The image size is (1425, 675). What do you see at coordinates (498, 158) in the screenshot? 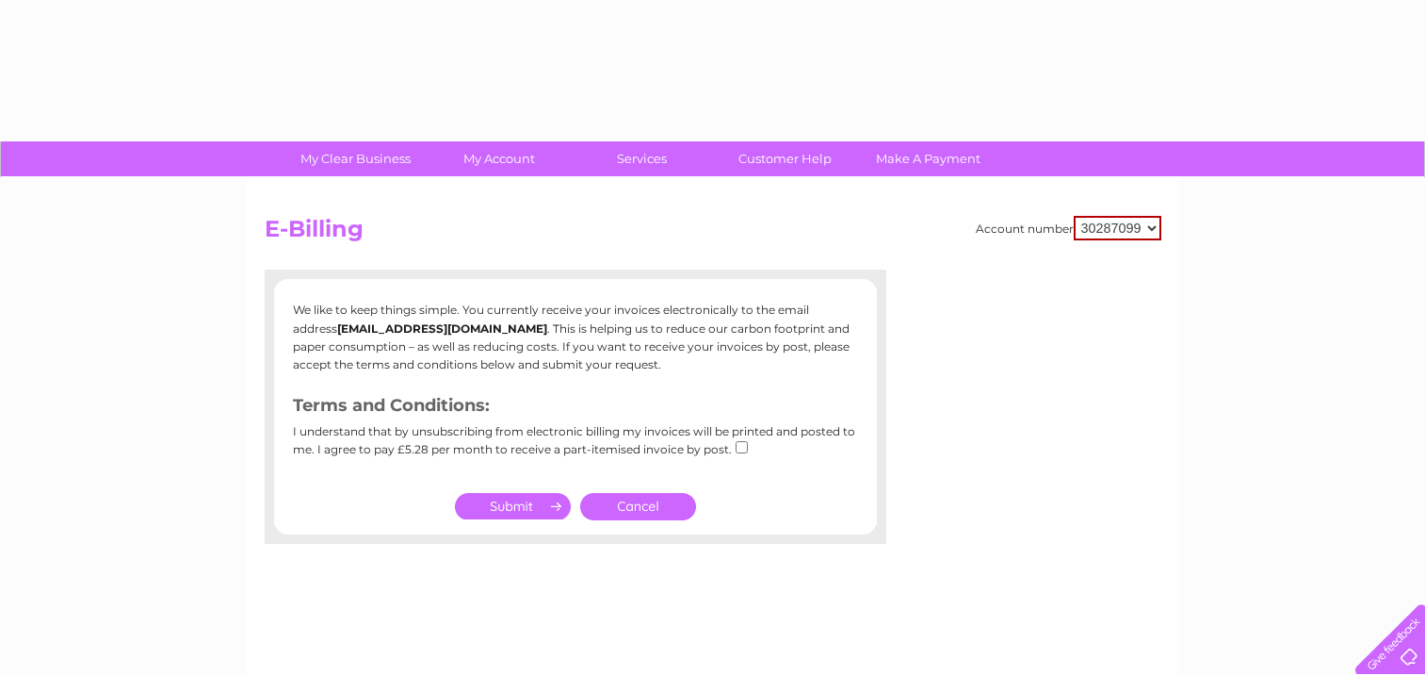
I see `a: My Account` at bounding box center [498, 158].